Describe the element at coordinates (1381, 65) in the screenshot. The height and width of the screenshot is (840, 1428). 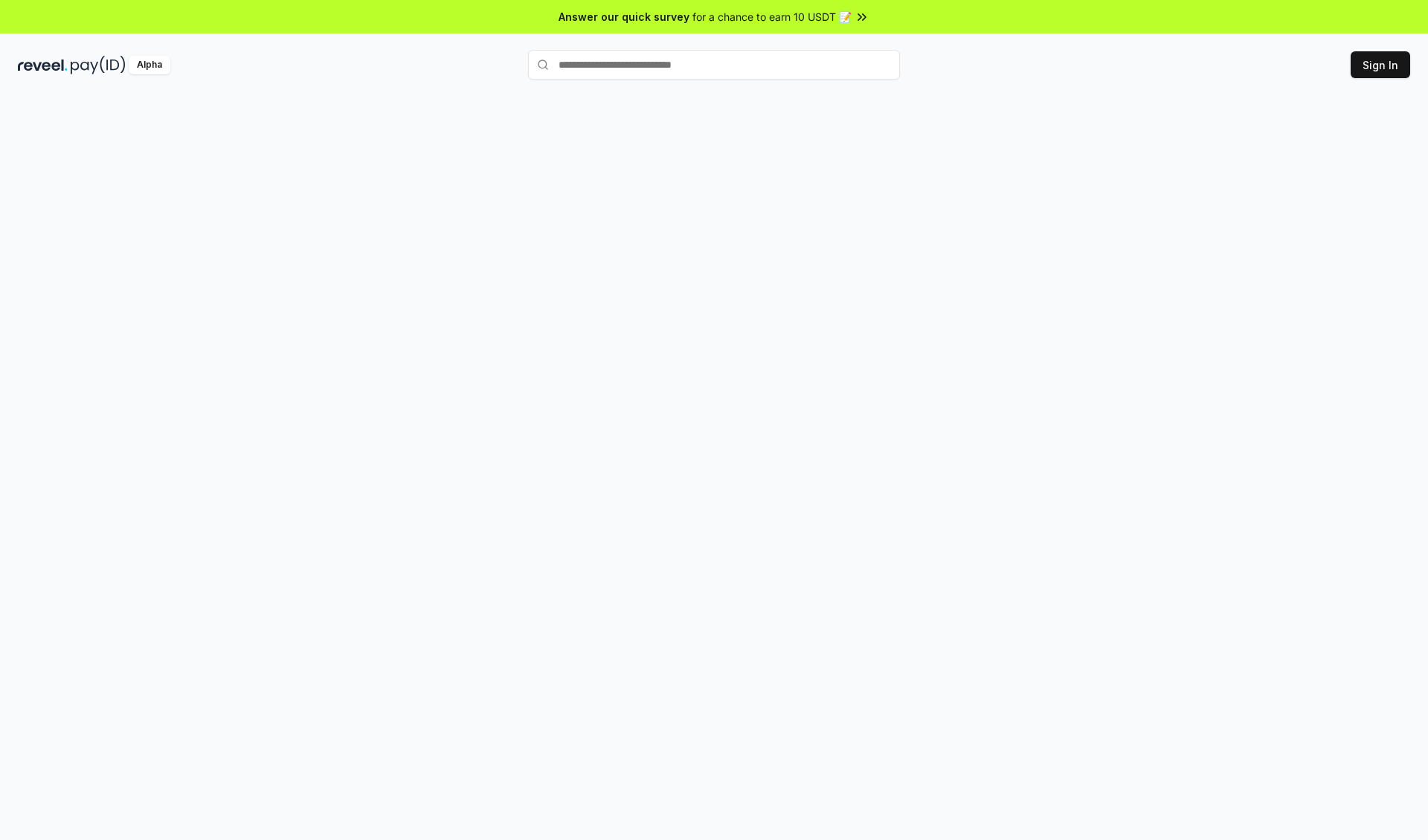
I see `button: Sign In` at that location.